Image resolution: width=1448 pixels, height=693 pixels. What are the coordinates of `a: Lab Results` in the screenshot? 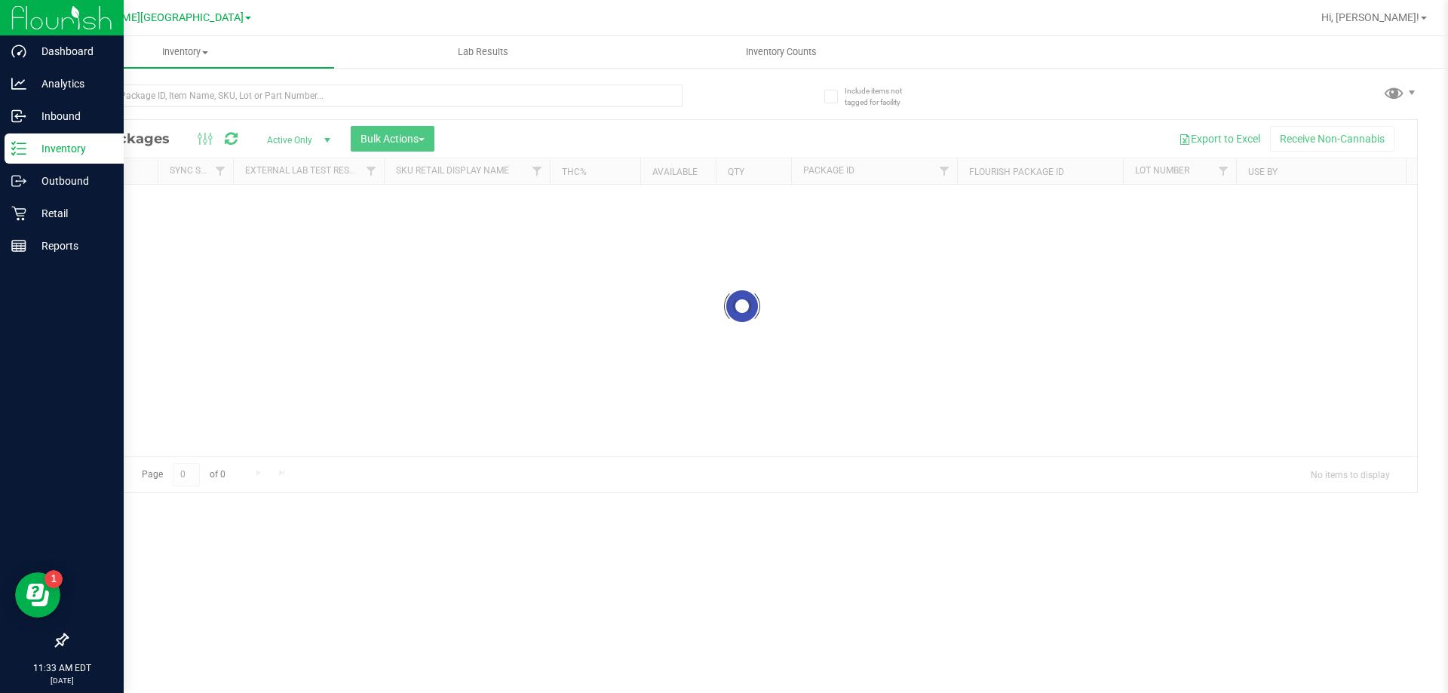 It's located at (483, 52).